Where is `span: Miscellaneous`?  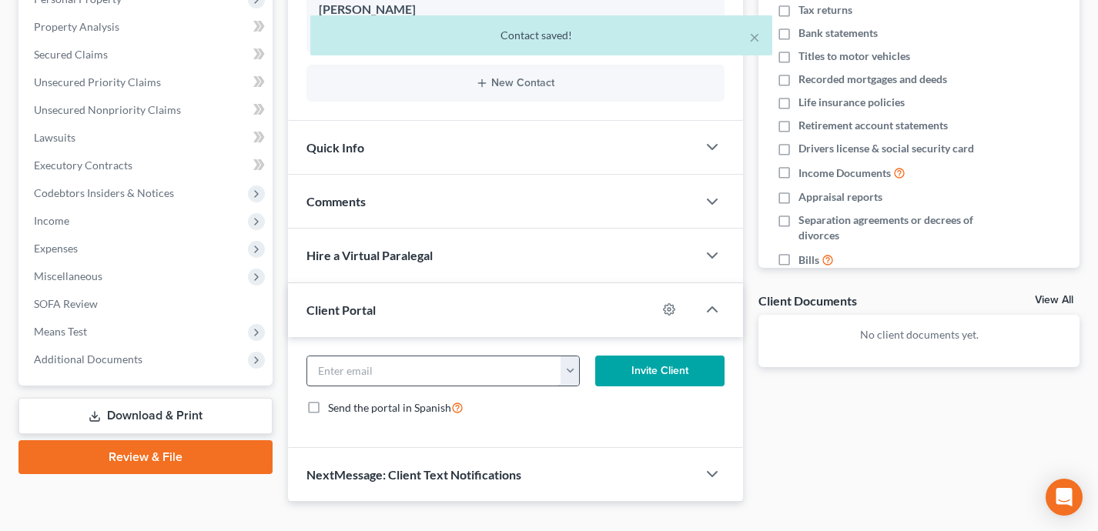
span: Miscellaneous is located at coordinates (68, 276).